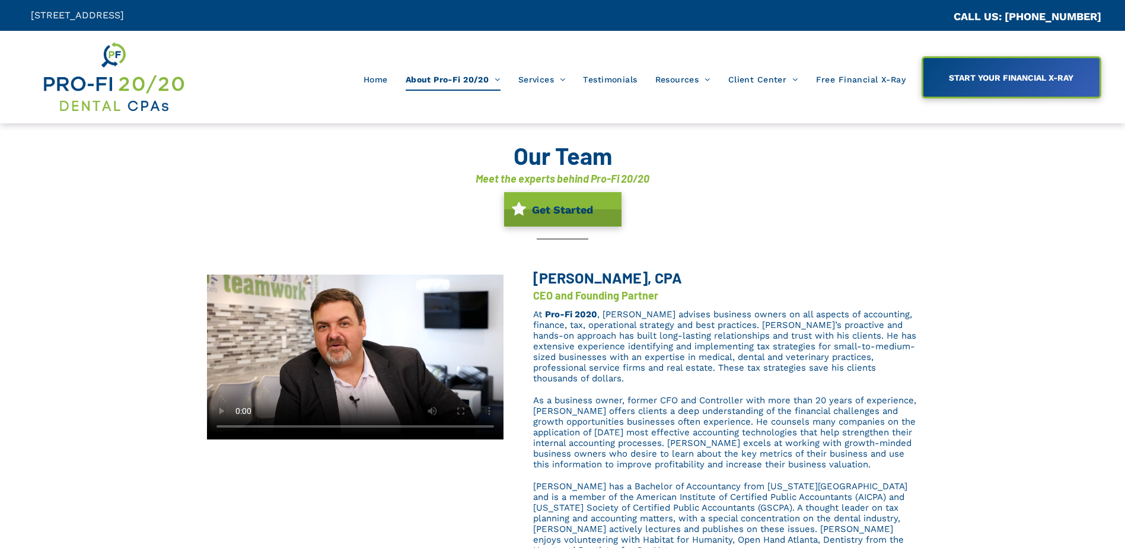 The width and height of the screenshot is (1125, 548). Describe the element at coordinates (1011, 77) in the screenshot. I see `a: START YOUR FINANCIAL X-RAY` at that location.